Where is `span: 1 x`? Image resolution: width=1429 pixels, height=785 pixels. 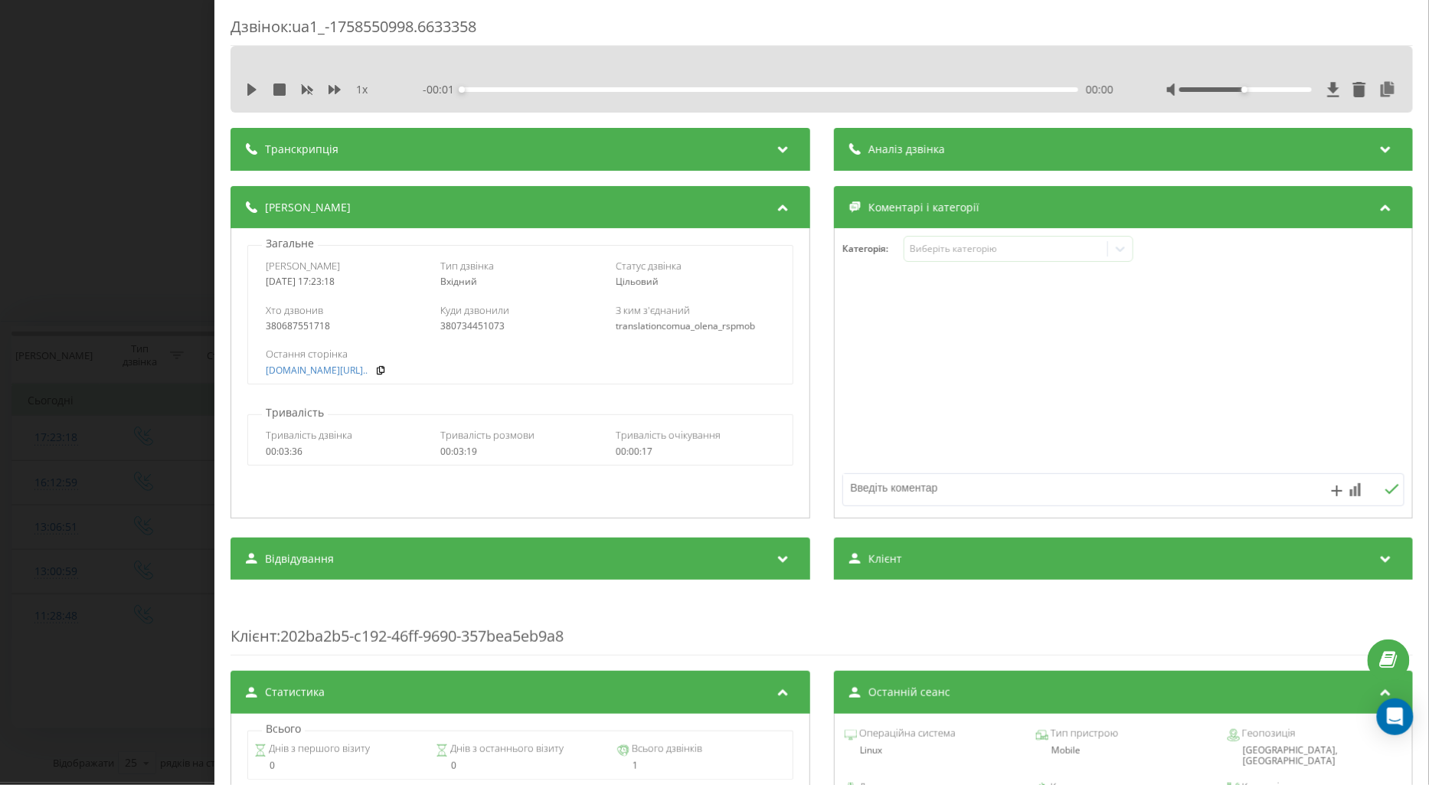 span: 1 x is located at coordinates (361, 90).